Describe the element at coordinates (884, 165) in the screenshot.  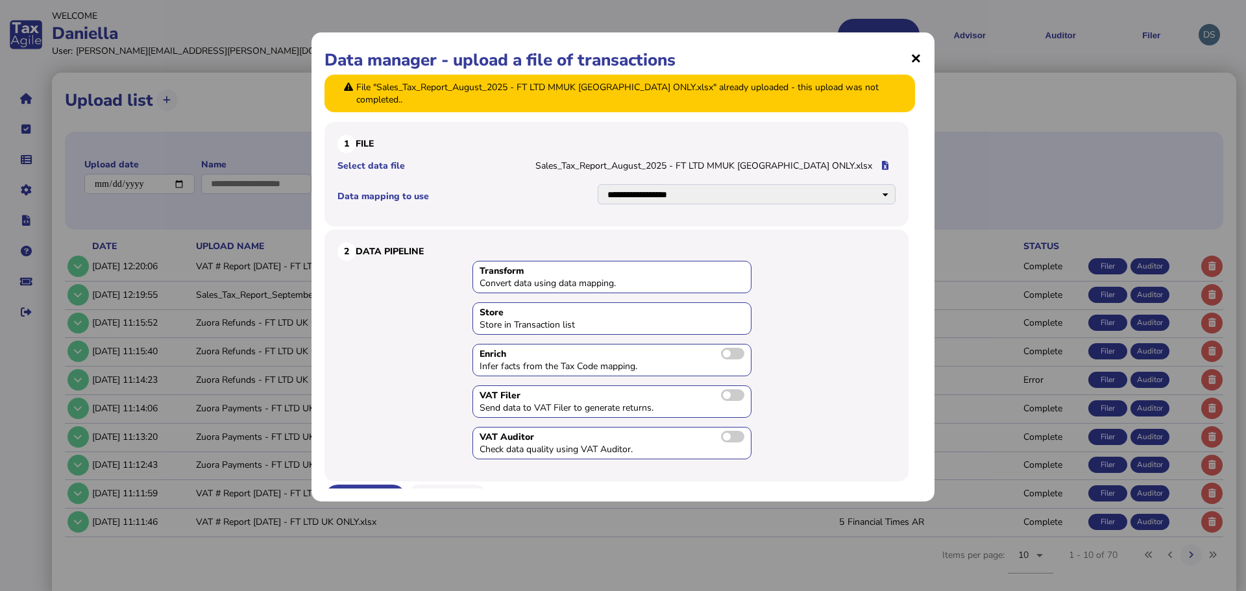
I see `button: Change selected file` at that location.